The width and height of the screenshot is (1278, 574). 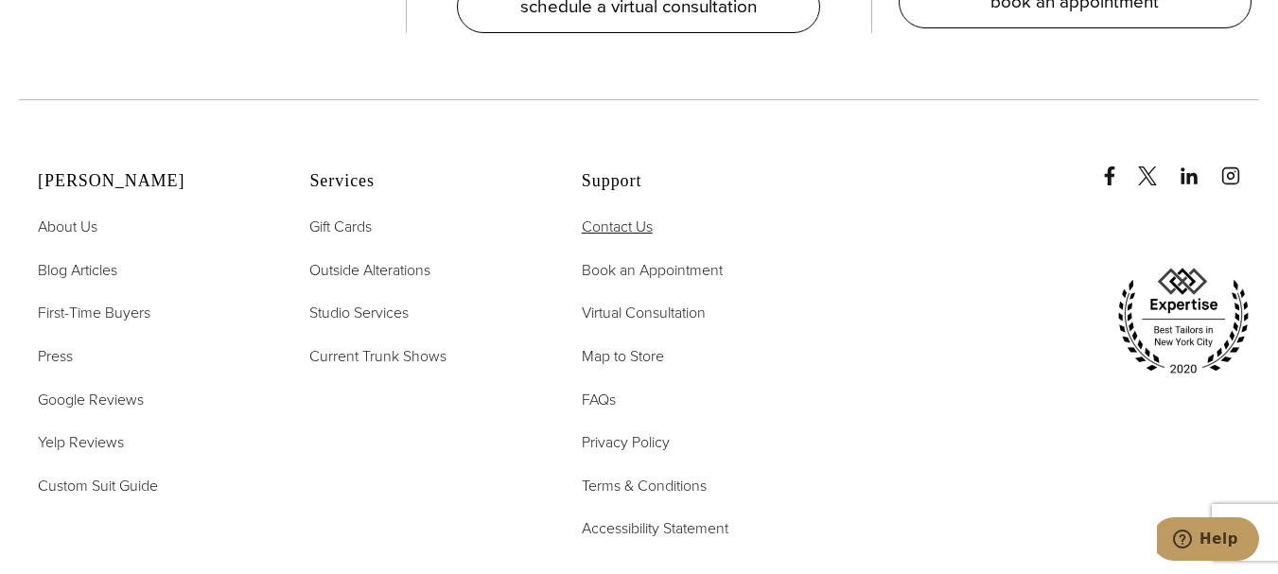 I want to click on a: Gift Cards, so click(x=340, y=227).